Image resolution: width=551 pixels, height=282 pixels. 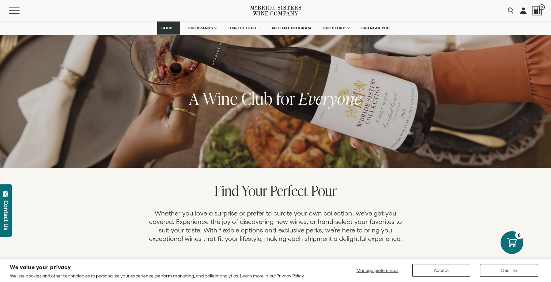 I want to click on span: Find, so click(x=227, y=190).